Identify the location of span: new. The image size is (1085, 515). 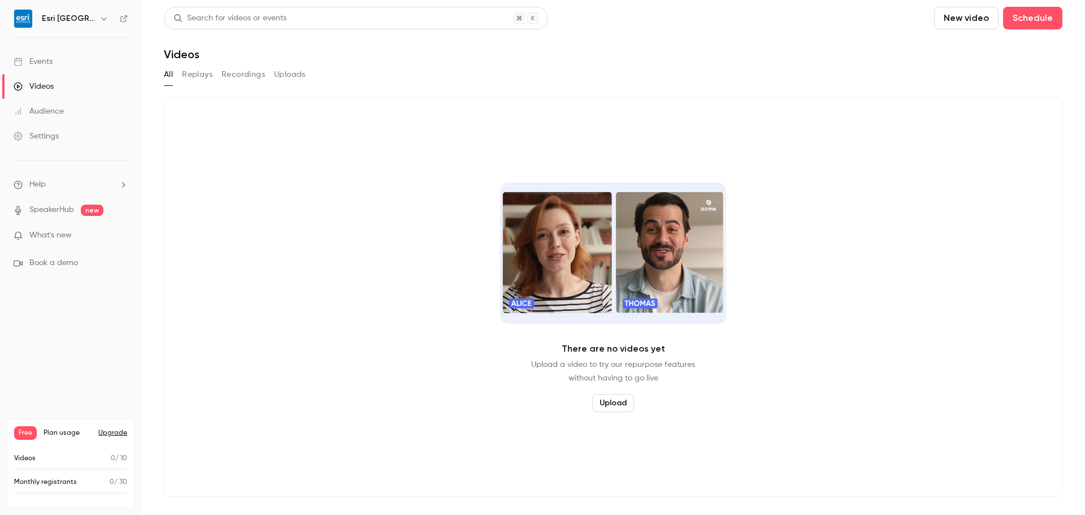
(92, 210).